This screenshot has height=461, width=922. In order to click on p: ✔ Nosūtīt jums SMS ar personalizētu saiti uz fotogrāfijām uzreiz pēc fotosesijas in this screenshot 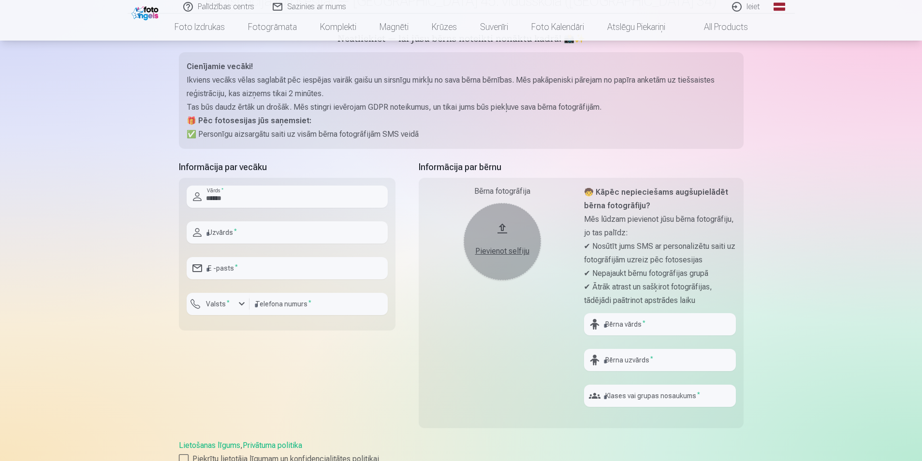, I will do `click(660, 253)`.